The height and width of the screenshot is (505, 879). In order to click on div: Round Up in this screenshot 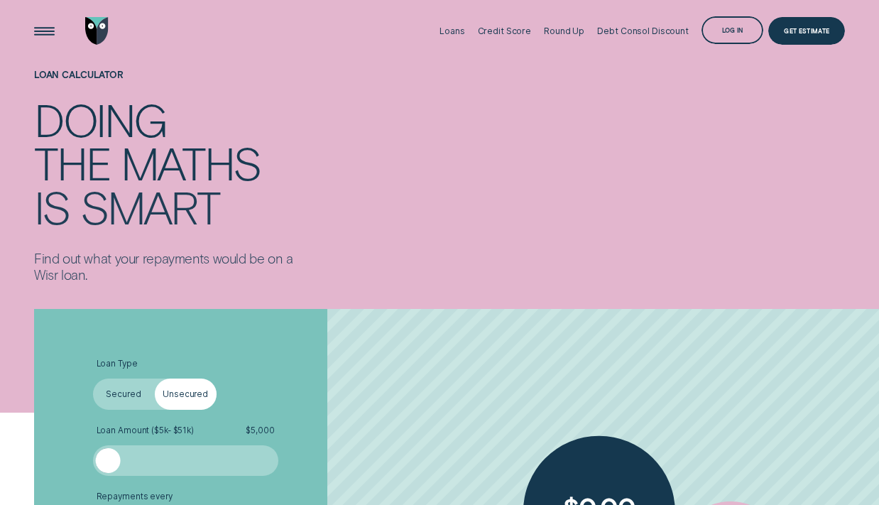, I will do `click(564, 31)`.